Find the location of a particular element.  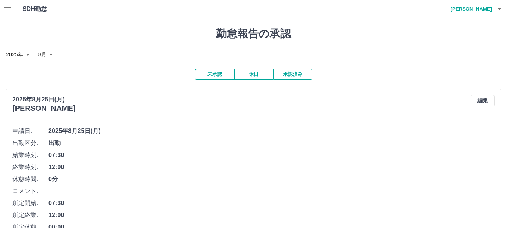

button: 休日 is located at coordinates (254, 74).